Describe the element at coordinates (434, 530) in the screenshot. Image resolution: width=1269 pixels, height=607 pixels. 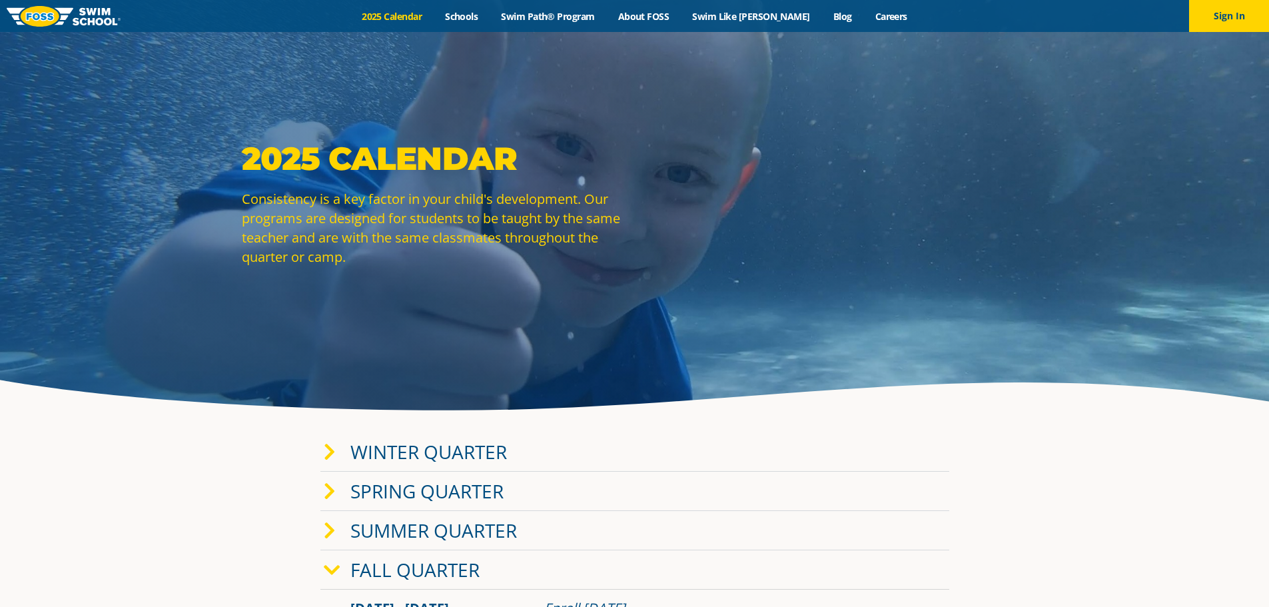
I see `a: Summer Quarter` at that location.